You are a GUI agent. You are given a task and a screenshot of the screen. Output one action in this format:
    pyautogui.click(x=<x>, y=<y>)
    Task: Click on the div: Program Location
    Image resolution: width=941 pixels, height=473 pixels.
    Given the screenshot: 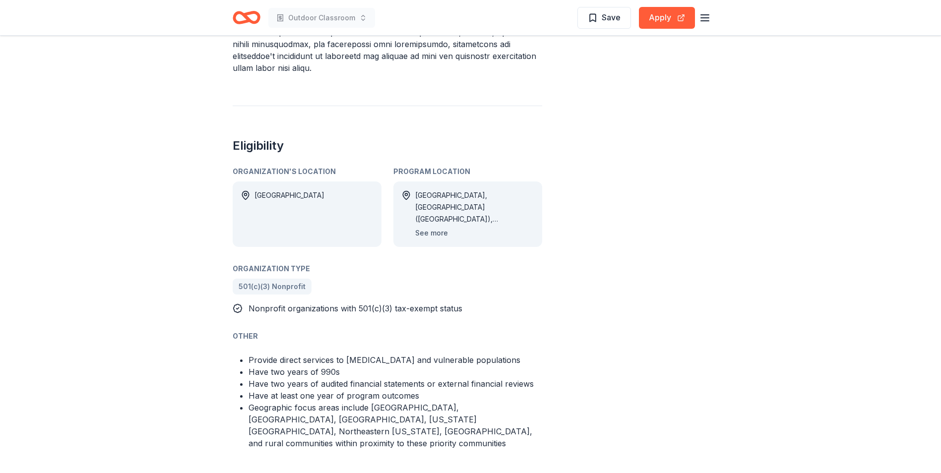 What is the action you would take?
    pyautogui.click(x=468, y=172)
    